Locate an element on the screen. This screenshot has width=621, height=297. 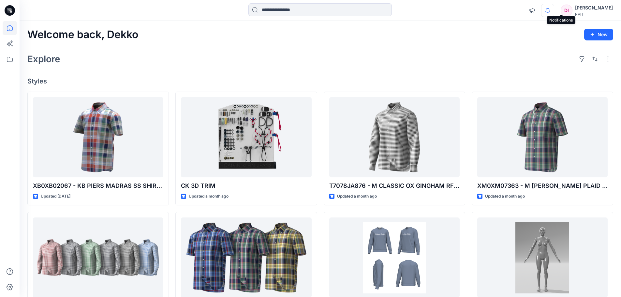
p: CK 3D TRIM is located at coordinates (246, 186).